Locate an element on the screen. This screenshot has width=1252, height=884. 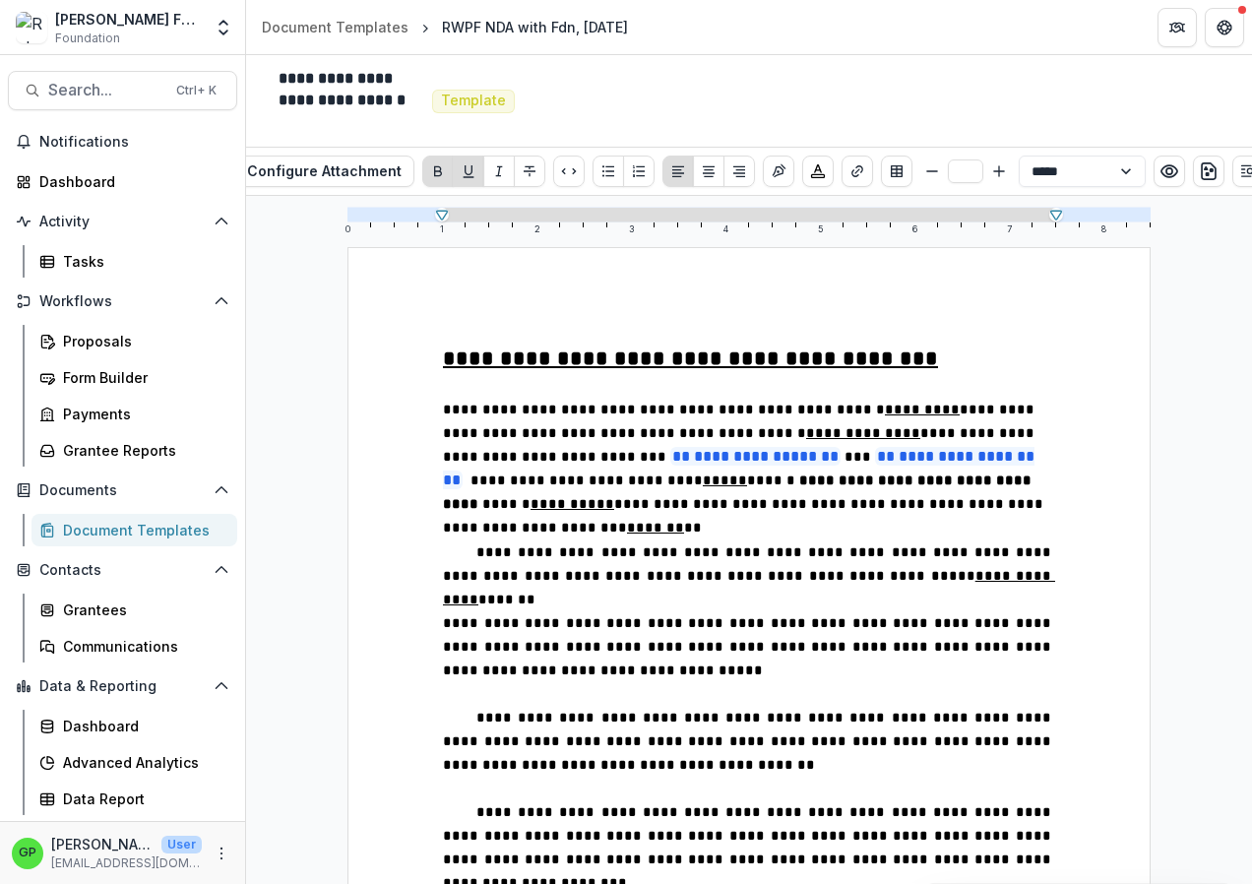
button: Partners is located at coordinates (1177, 28).